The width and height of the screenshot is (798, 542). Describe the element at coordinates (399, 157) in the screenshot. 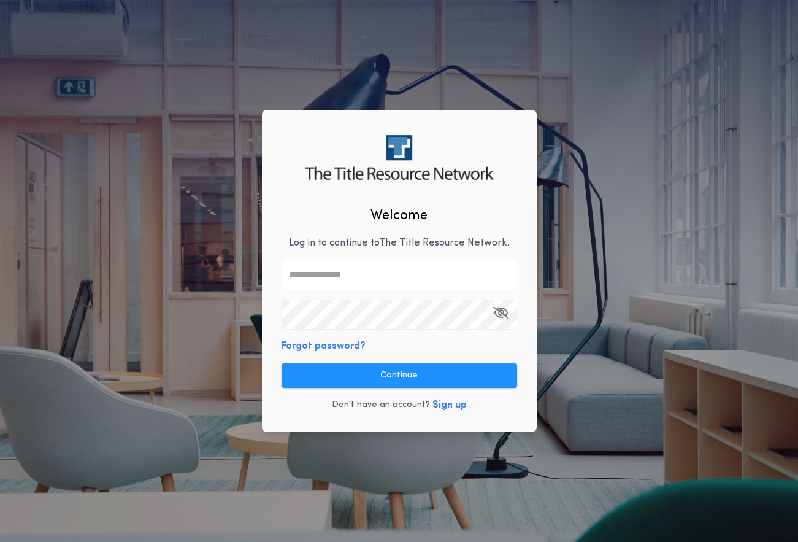

I see `img: logo` at that location.